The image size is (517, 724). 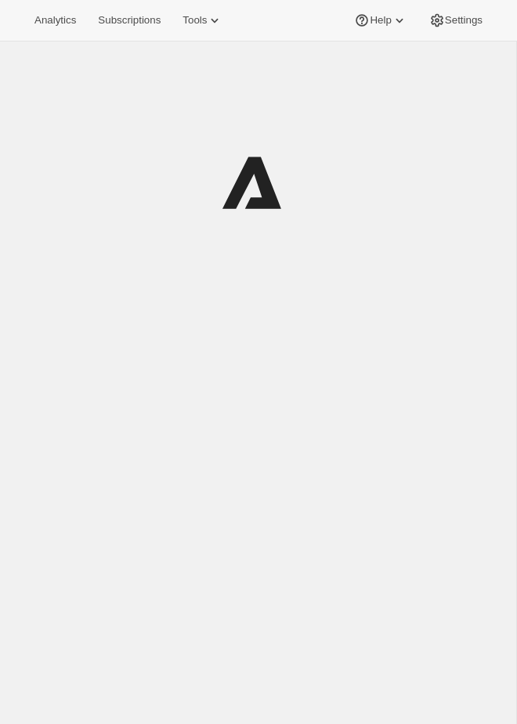 What do you see at coordinates (380, 20) in the screenshot?
I see `button: Help` at bounding box center [380, 20].